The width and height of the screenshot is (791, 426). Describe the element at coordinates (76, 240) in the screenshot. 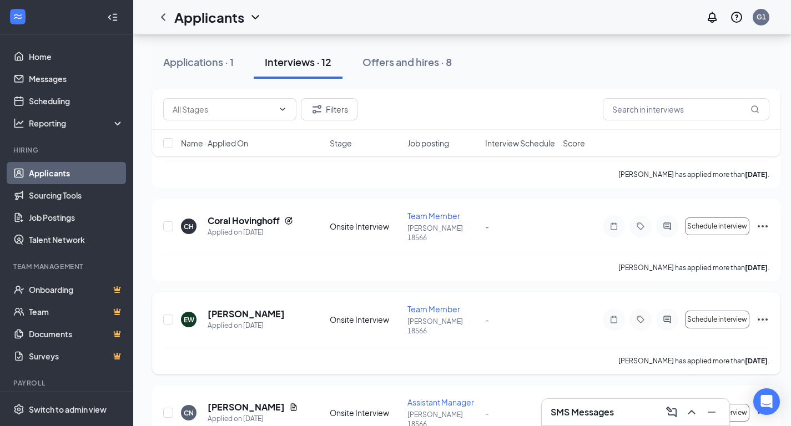

I see `a: Talent Network` at that location.